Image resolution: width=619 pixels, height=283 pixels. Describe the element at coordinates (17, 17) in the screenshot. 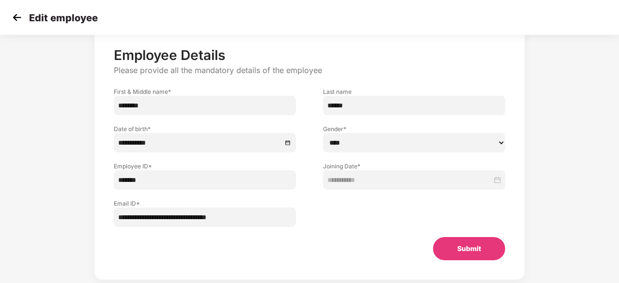

I see `img: svg+xml;base64,PHN2ZyB4bWxucz0iaHR0cDovL3d3dy53My5vcmcvMjAwMC9zdmciIHdpZHRoPSIzMCIgaGVpZ2h0PSIzMC...` at that location.